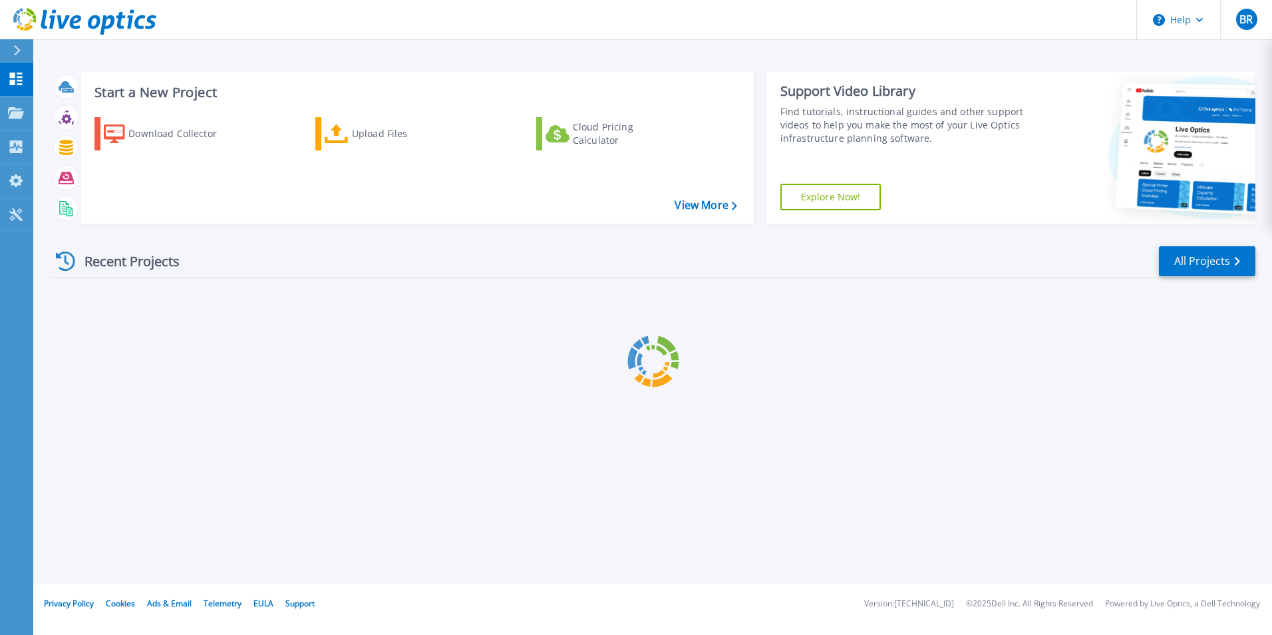  I want to click on div: Find tutorials, instructional guides and other support videos to help you make the most of your L..., so click(905, 125).